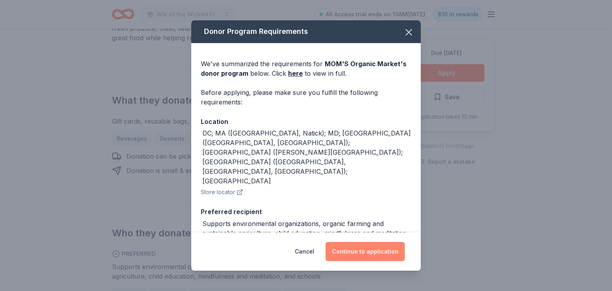 The image size is (612, 291). Describe the element at coordinates (307, 233) in the screenshot. I see `div: Supports environmental organizations, organic farming and sustainable agriculture, child educatio...` at that location.